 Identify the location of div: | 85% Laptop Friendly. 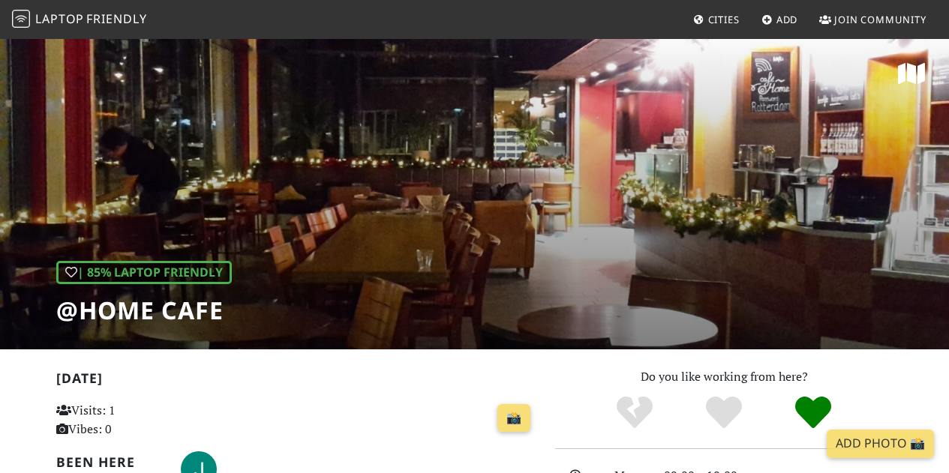
(144, 273).